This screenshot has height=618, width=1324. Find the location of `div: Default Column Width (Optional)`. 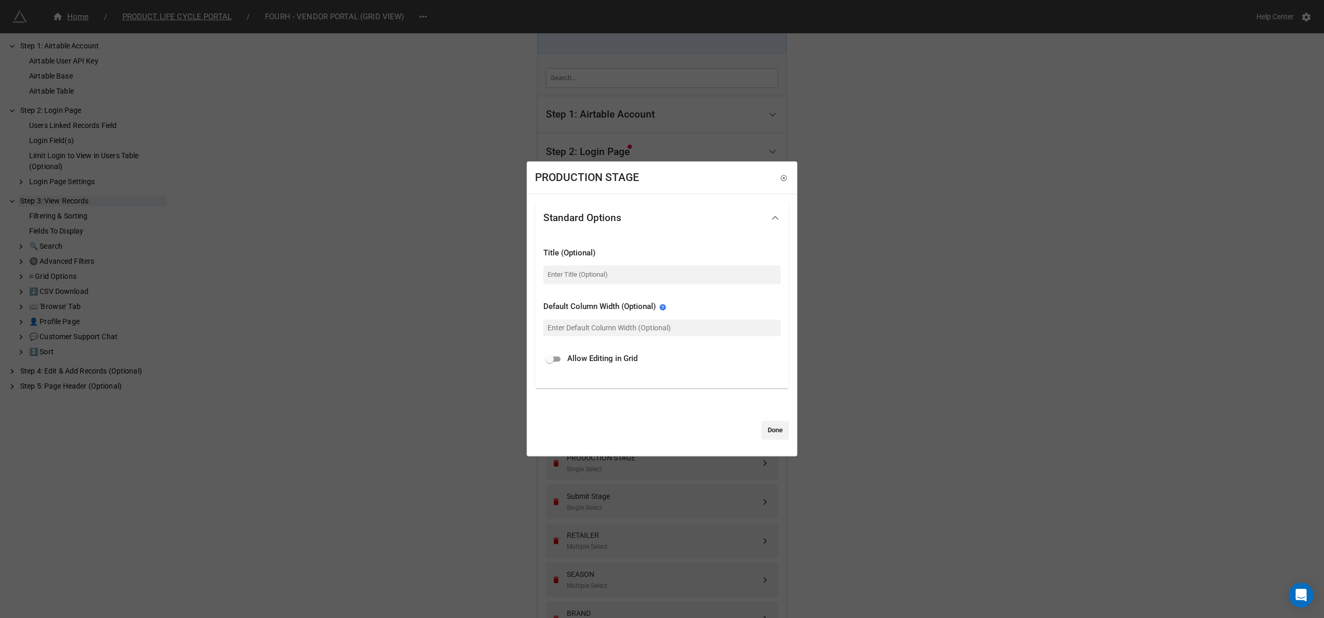

div: Default Column Width (Optional) is located at coordinates (662, 308).